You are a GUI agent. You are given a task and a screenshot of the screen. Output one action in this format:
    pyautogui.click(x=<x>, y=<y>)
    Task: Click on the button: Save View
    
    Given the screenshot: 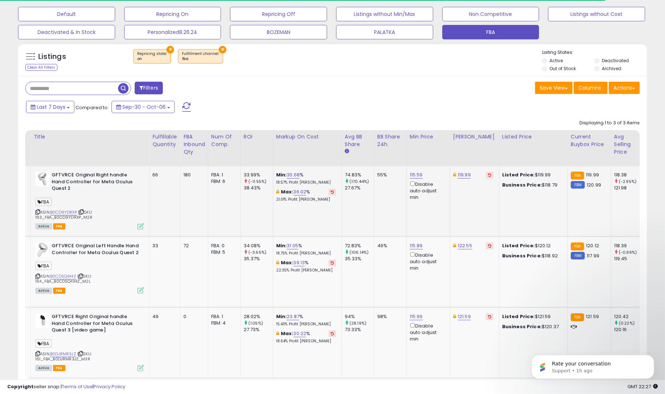 What is the action you would take?
    pyautogui.click(x=554, y=88)
    